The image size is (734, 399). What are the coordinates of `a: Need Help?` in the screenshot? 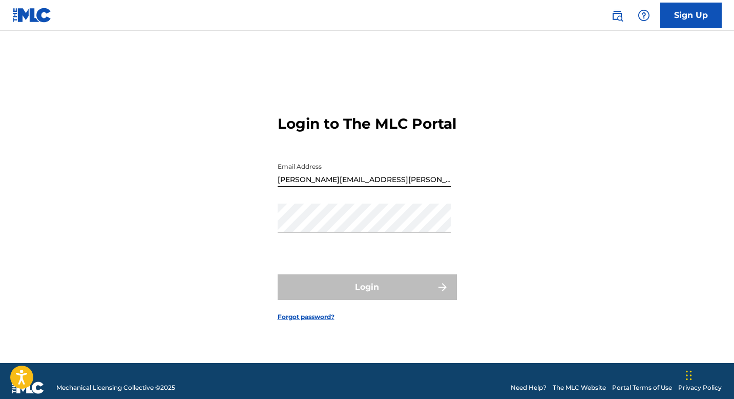 It's located at (529, 387).